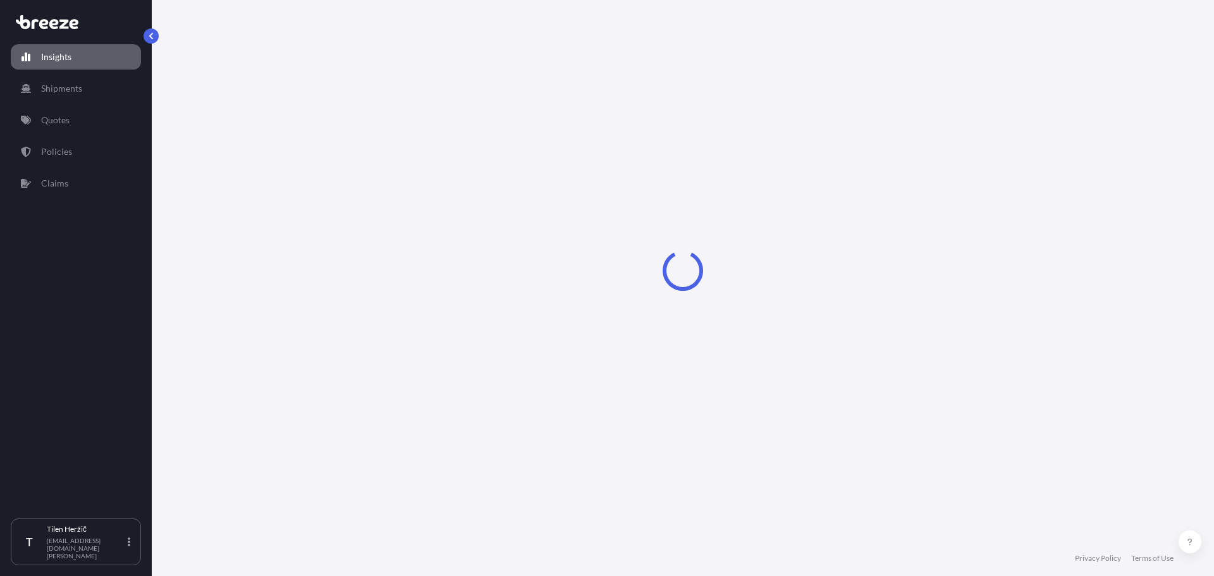 The height and width of the screenshot is (576, 1214). I want to click on p: Tilen Heržič, so click(86, 529).